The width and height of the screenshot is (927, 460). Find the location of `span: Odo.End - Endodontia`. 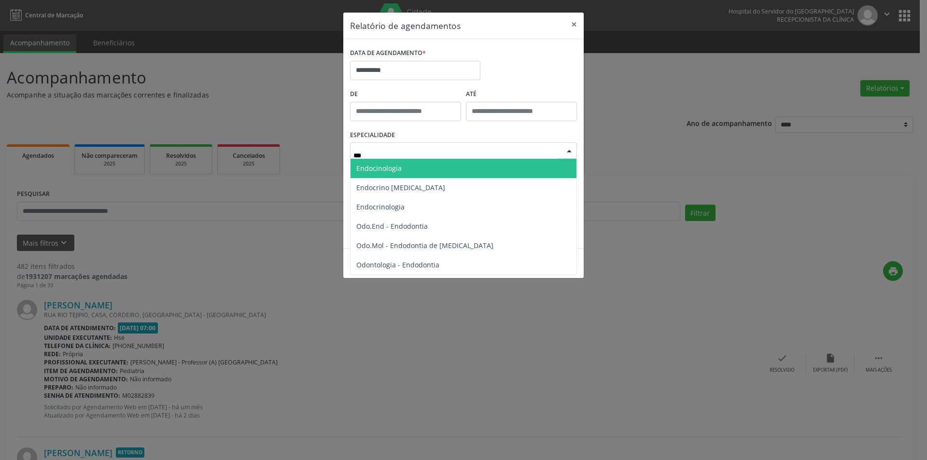

span: Odo.End - Endodontia is located at coordinates (392, 226).